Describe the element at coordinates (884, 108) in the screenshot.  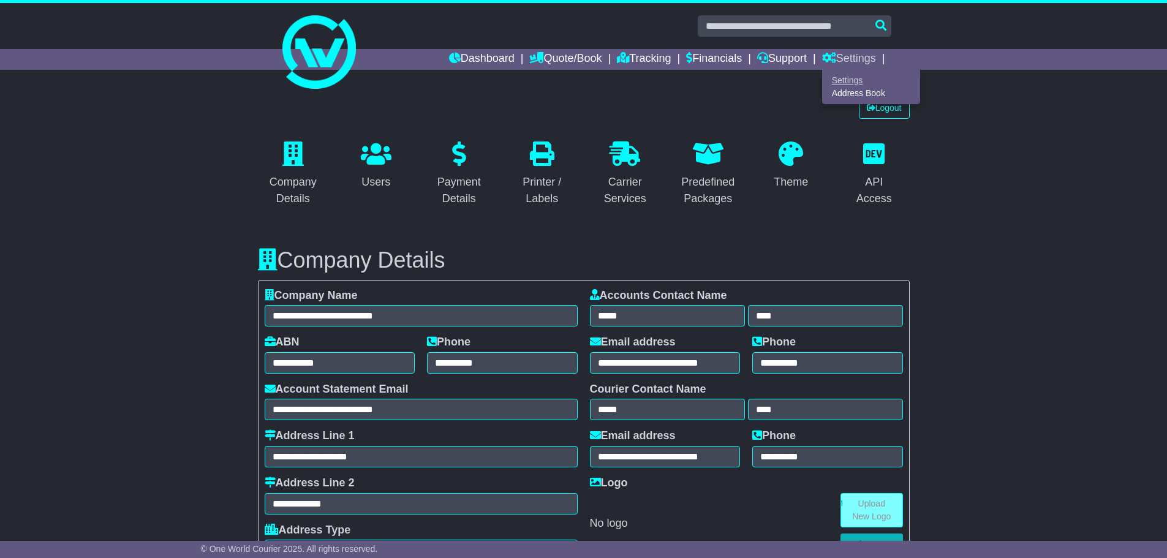
I see `a: Logout` at that location.